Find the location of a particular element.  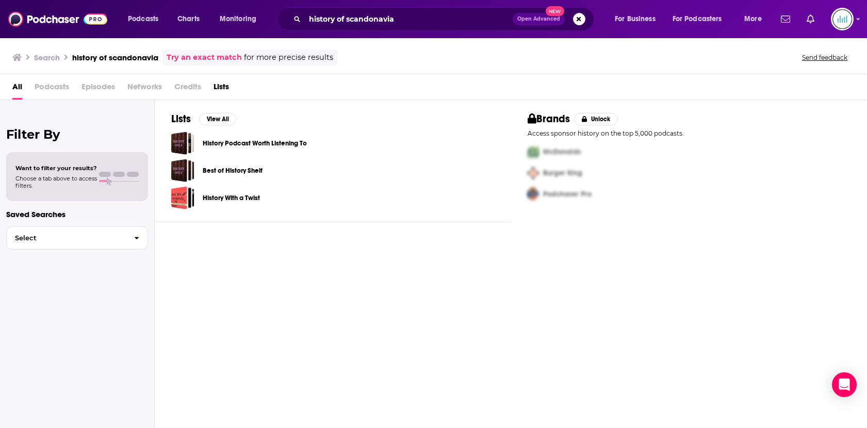

span: Best of History Shelf is located at coordinates (183, 170).